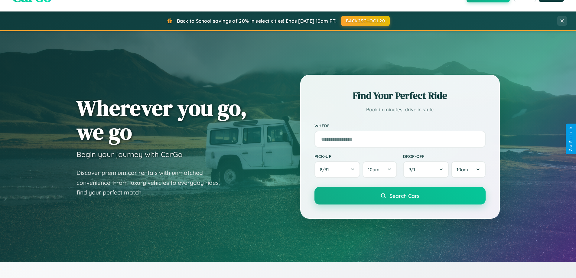 The image size is (576, 278). I want to click on label: Where, so click(400, 125).